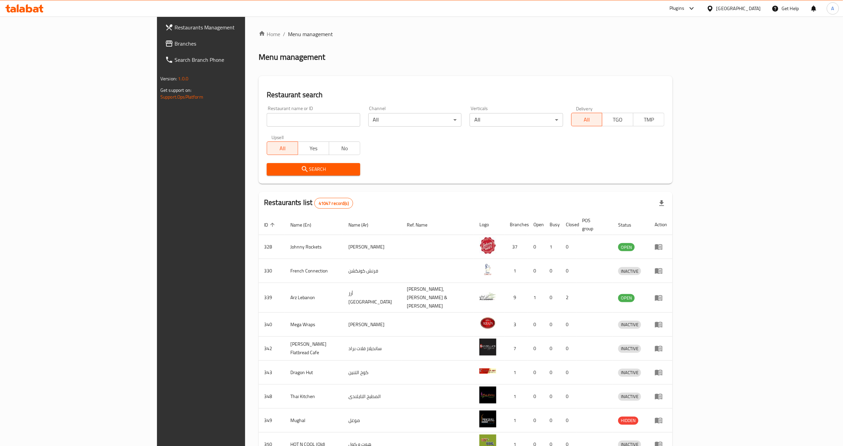  I want to click on span: 41047 record(s), so click(334, 203).